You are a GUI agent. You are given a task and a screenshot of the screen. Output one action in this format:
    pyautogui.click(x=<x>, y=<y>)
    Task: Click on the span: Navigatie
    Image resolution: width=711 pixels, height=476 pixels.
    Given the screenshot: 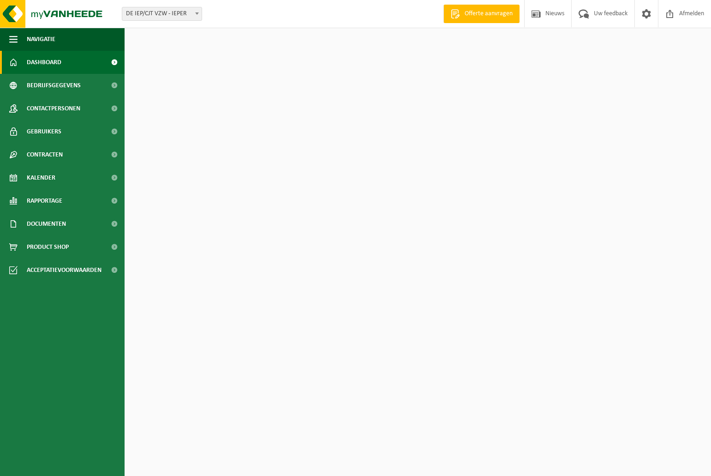 What is the action you would take?
    pyautogui.click(x=41, y=39)
    